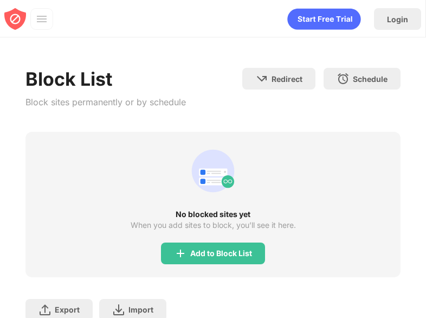 This screenshot has width=426, height=318. Describe the element at coordinates (141, 309) in the screenshot. I see `div: Import` at that location.